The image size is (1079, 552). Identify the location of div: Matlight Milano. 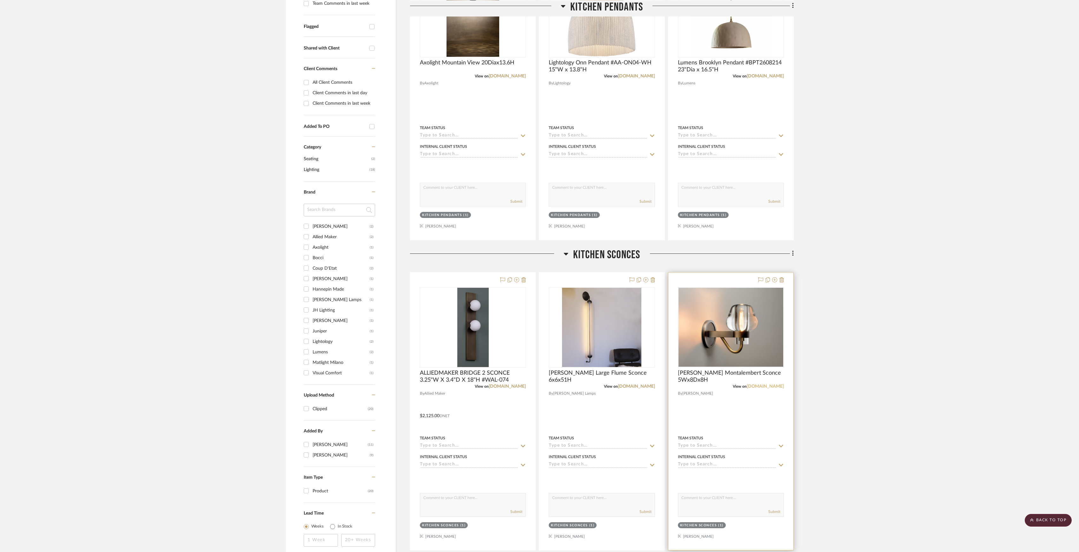
(341, 363).